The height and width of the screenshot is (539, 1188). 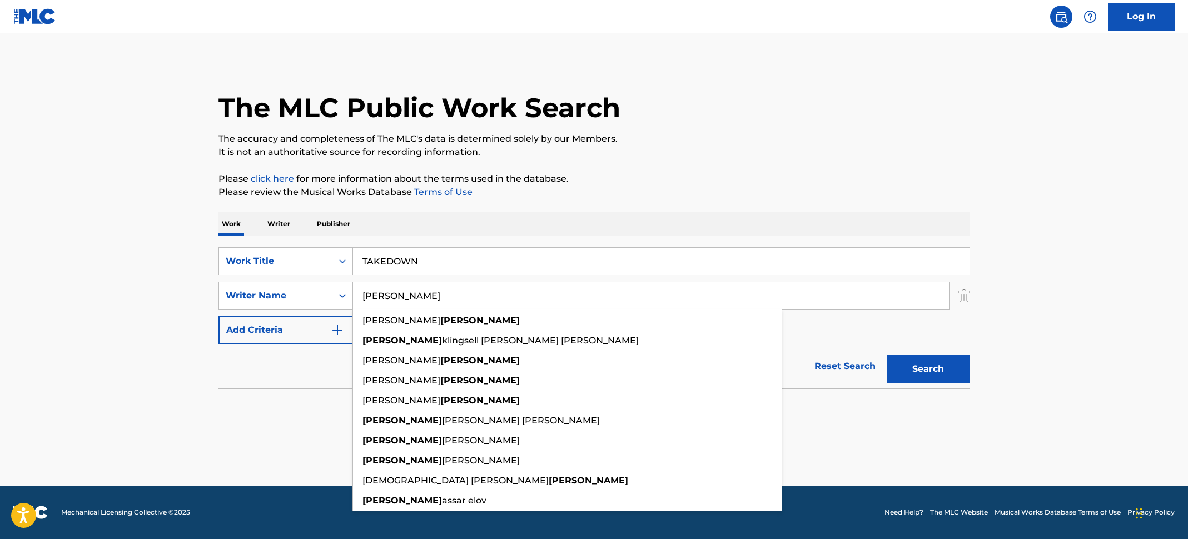 What do you see at coordinates (964, 296) in the screenshot?
I see `img: Delete Criterion` at bounding box center [964, 296].